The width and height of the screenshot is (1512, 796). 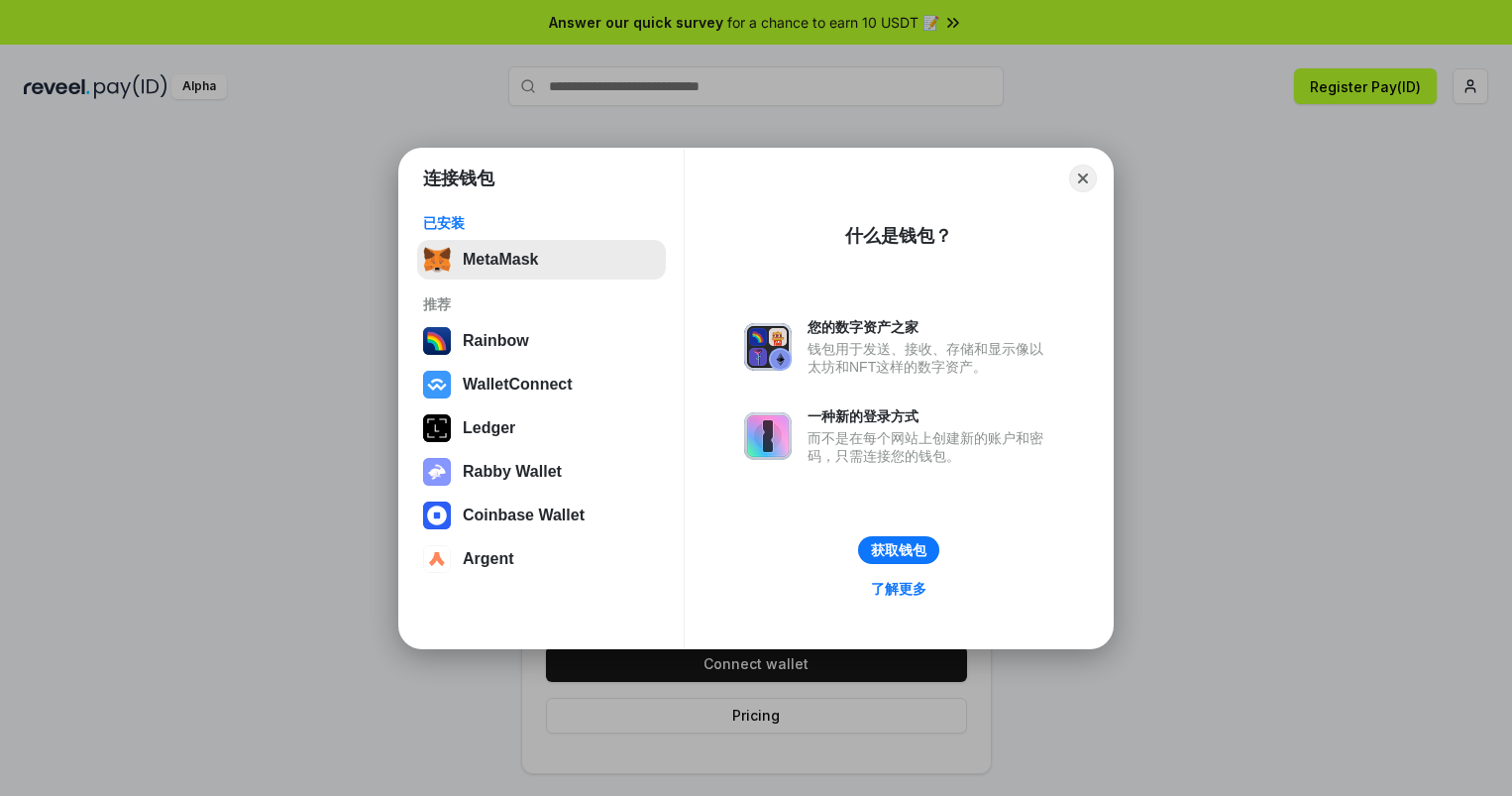 I want to click on div: Argent, so click(x=488, y=559).